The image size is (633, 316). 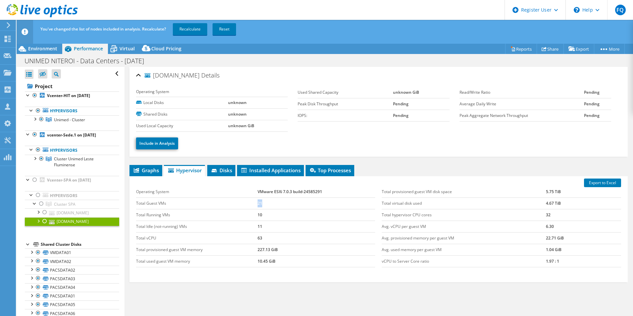 I want to click on td: Total Guest VMs, so click(x=197, y=203).